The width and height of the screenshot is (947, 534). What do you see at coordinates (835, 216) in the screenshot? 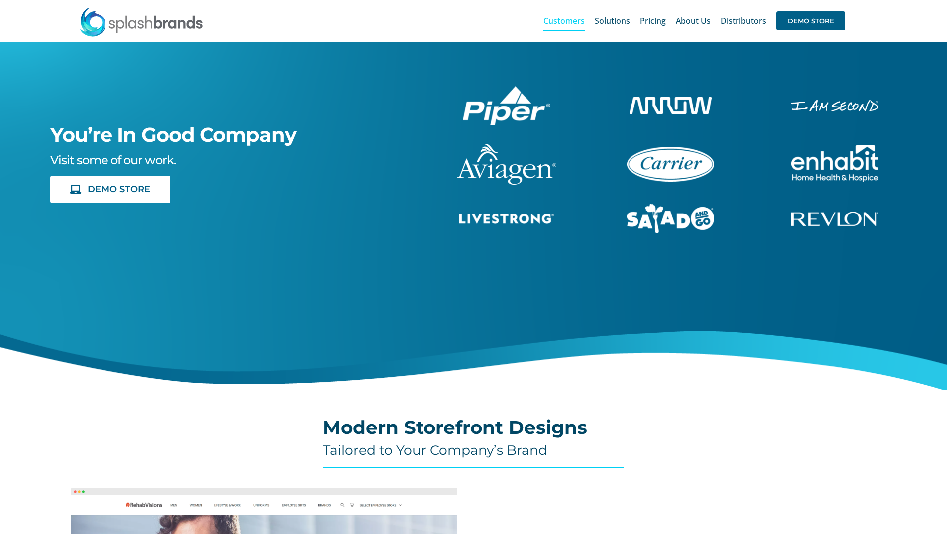
I see `a: revlon-flat-white` at bounding box center [835, 216].